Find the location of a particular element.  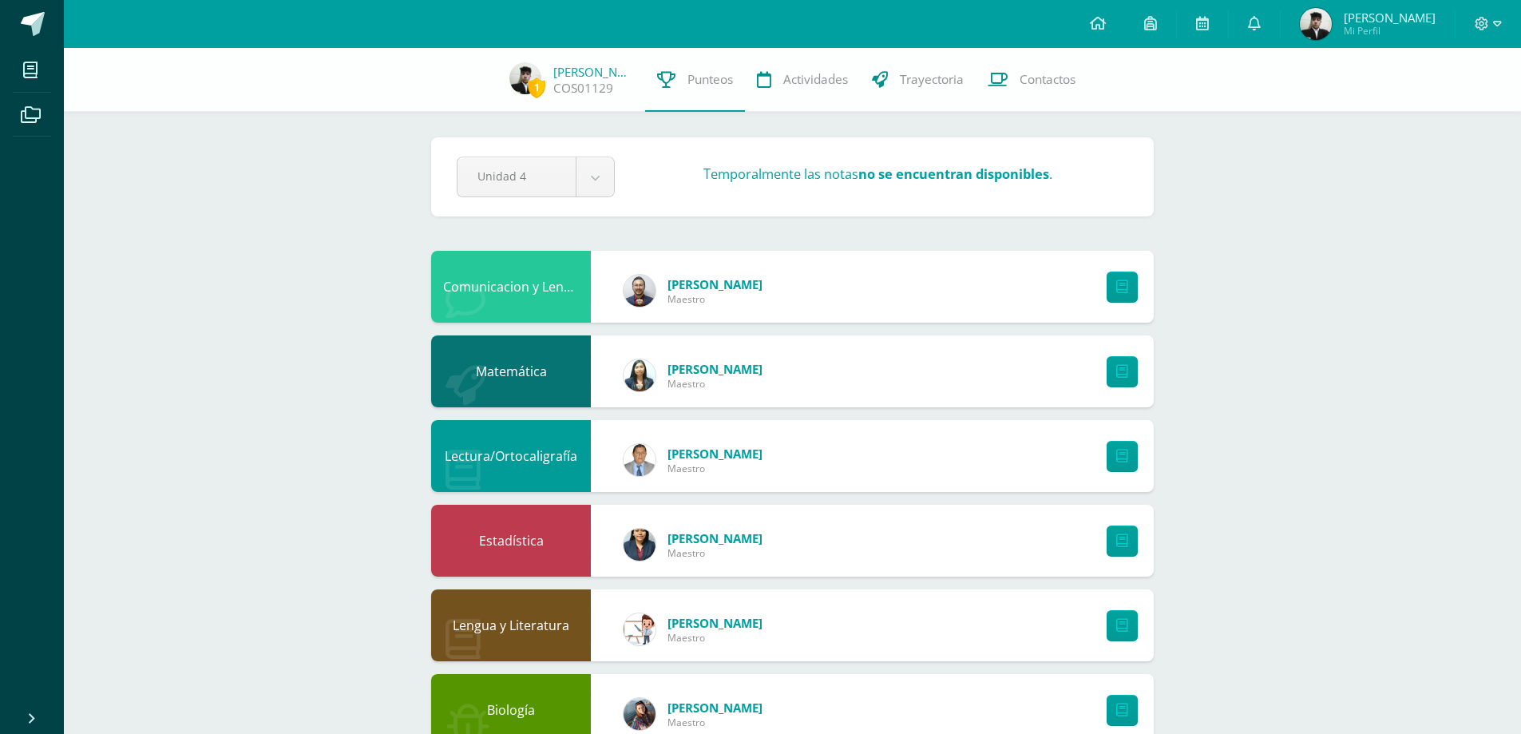

span: Unidad 4 is located at coordinates (517, 176).